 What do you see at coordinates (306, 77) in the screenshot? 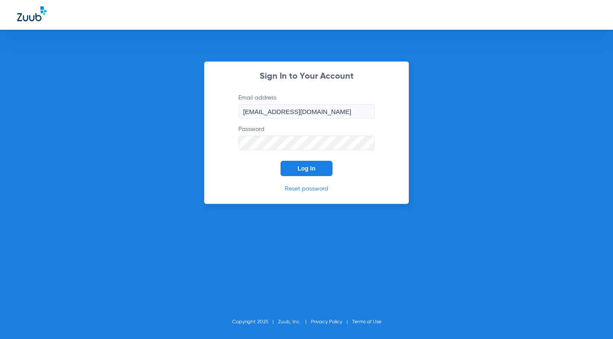
I see `h2: Sign In to Your Account` at bounding box center [306, 77].